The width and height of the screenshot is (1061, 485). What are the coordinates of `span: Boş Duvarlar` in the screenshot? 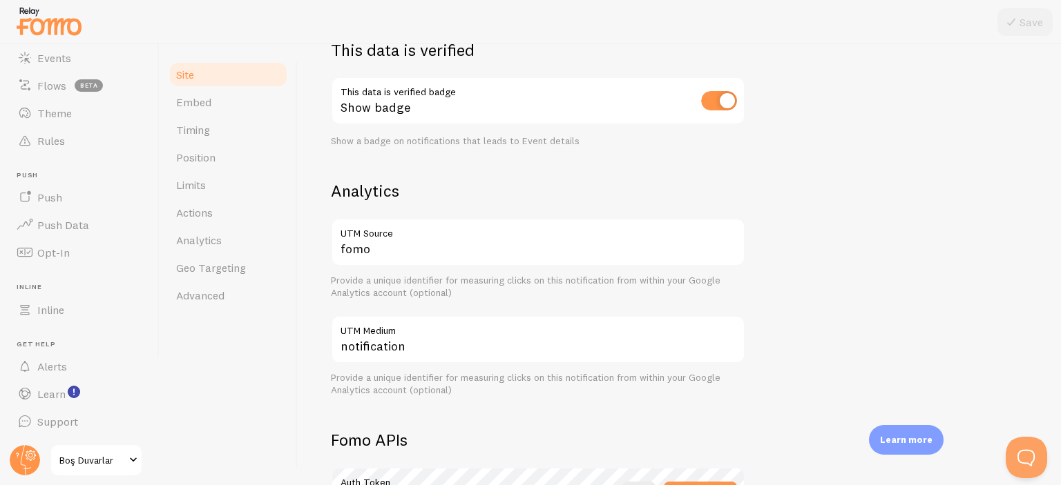 It's located at (92, 461).